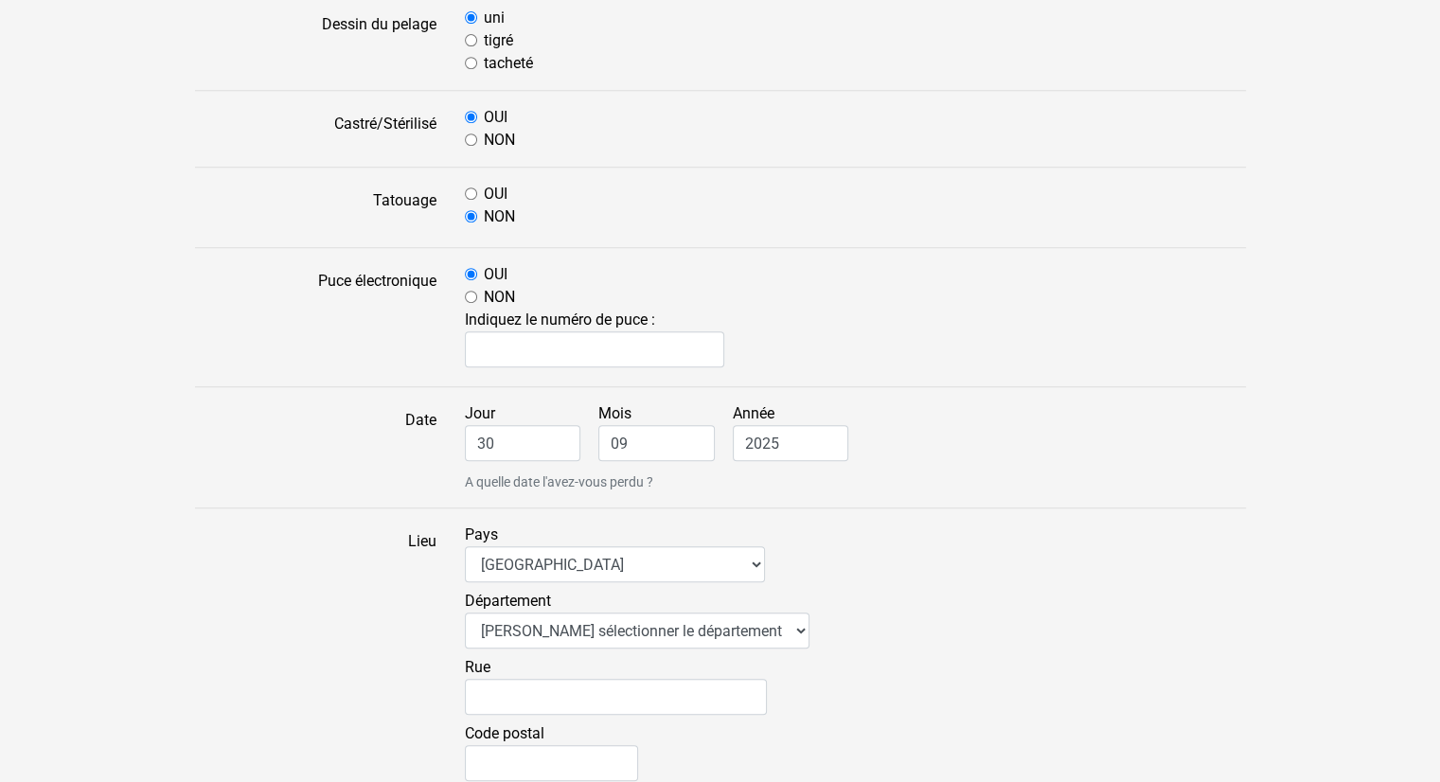 Image resolution: width=1440 pixels, height=782 pixels. What do you see at coordinates (615, 553) in the screenshot?
I see `label: Pays` at bounding box center [615, 553].